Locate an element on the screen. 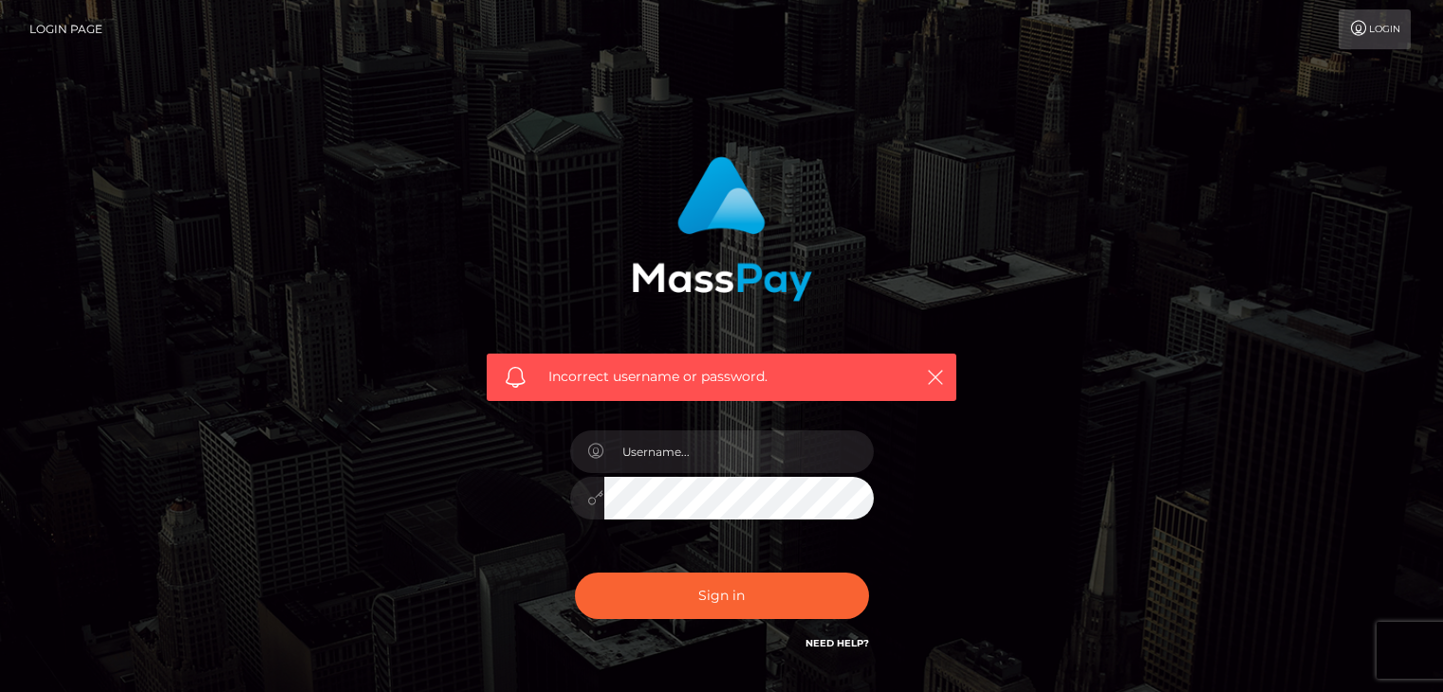 This screenshot has width=1443, height=692. img: MassPay Login is located at coordinates (722, 229).